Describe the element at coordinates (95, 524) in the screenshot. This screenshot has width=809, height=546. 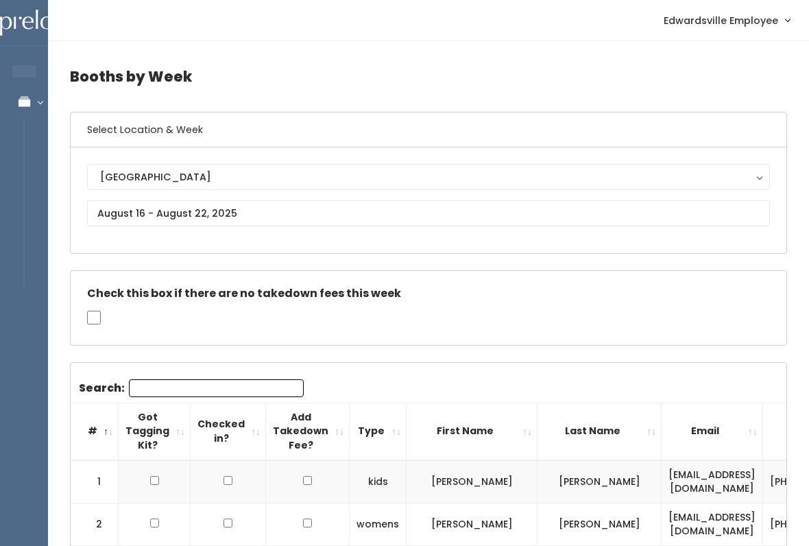
I see `td: 2` at that location.